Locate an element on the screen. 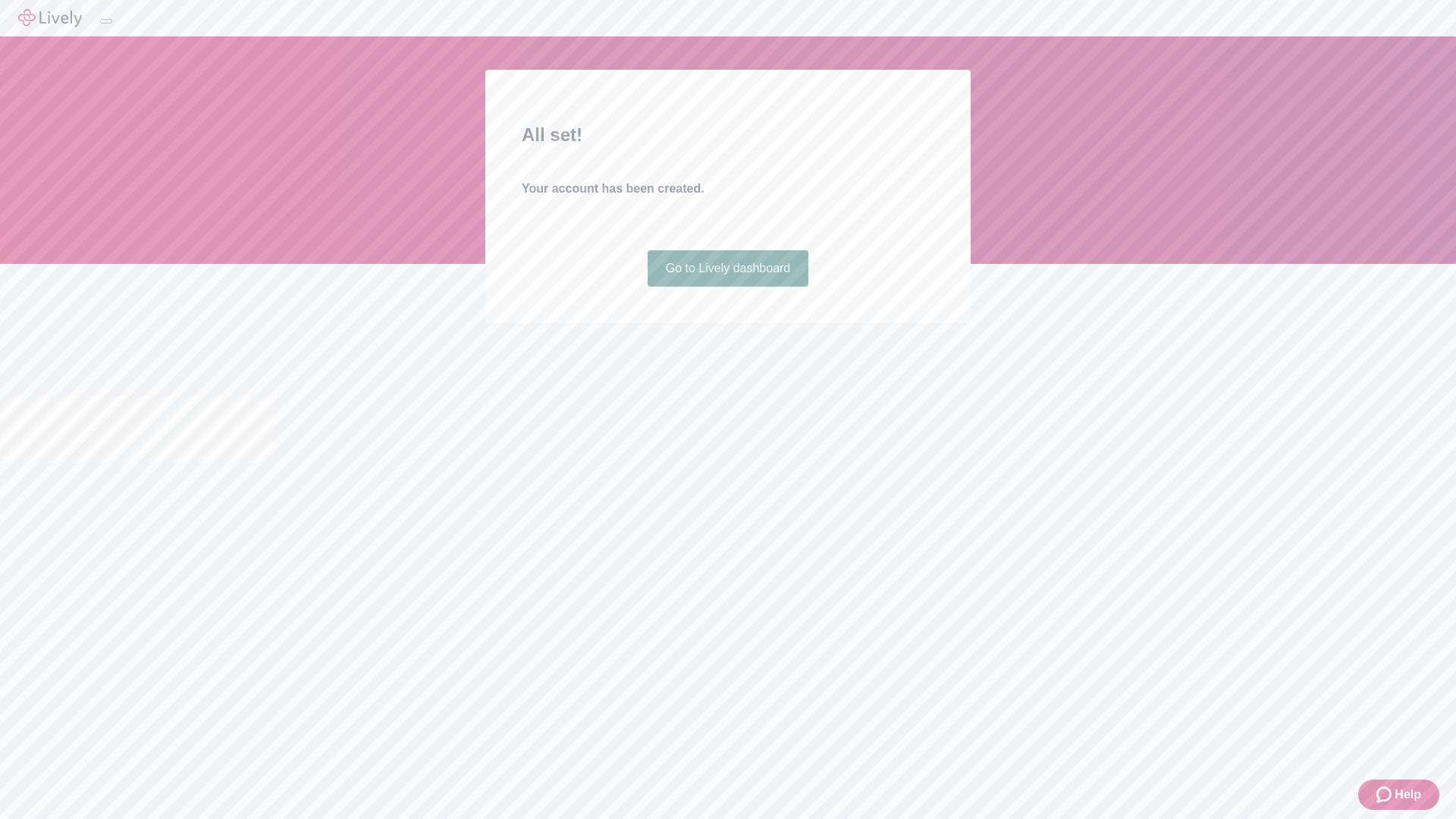 The height and width of the screenshot is (819, 1456). h4: Your account has been created. is located at coordinates (728, 189).